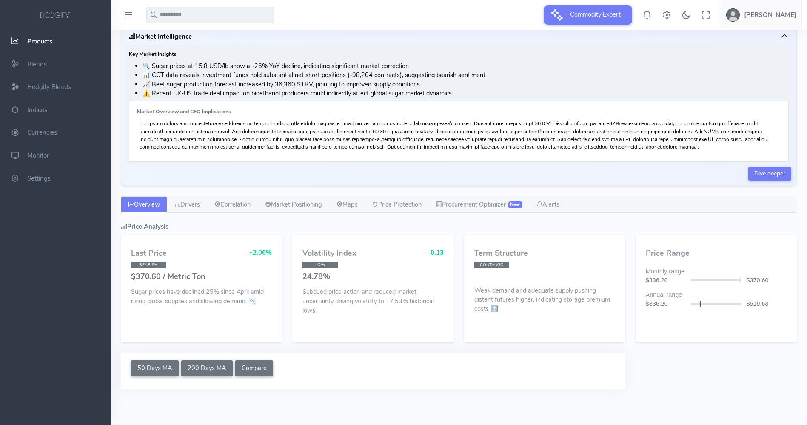 The image size is (807, 425). I want to click on span: Commodity Expert, so click(595, 14).